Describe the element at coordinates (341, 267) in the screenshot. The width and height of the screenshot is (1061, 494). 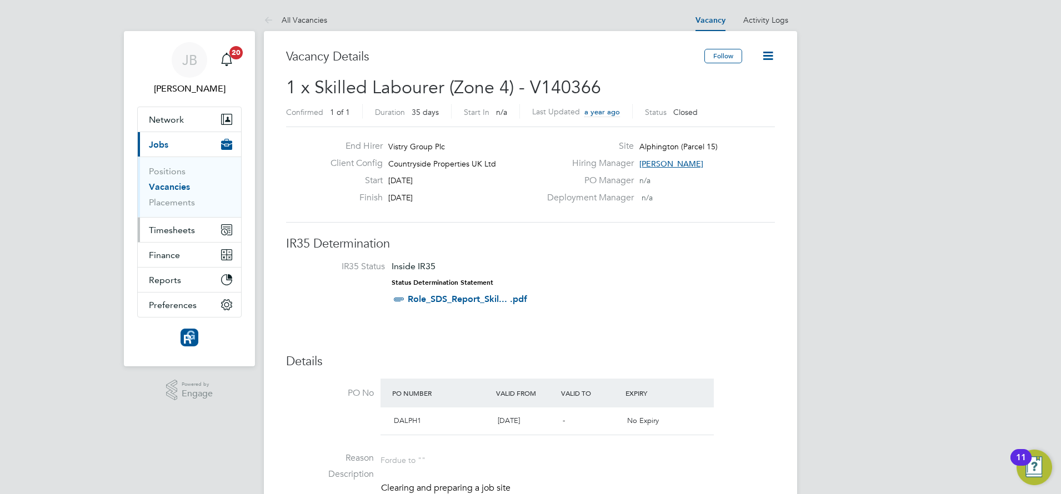
I see `label: IR35 Status` at that location.